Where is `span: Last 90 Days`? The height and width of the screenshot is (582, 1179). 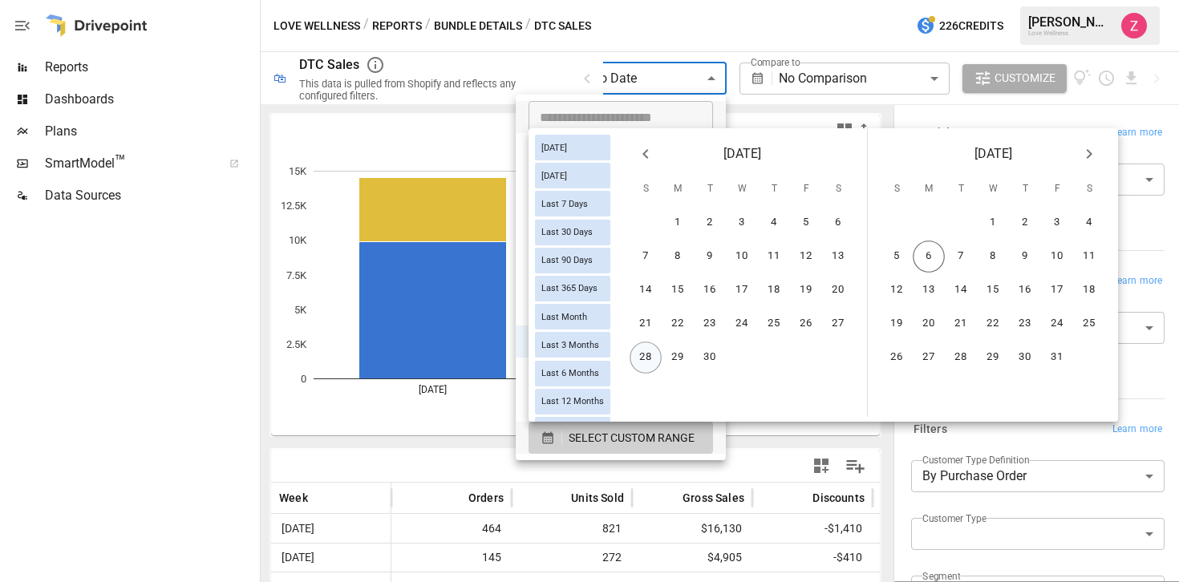 span: Last 90 Days is located at coordinates (567, 260).